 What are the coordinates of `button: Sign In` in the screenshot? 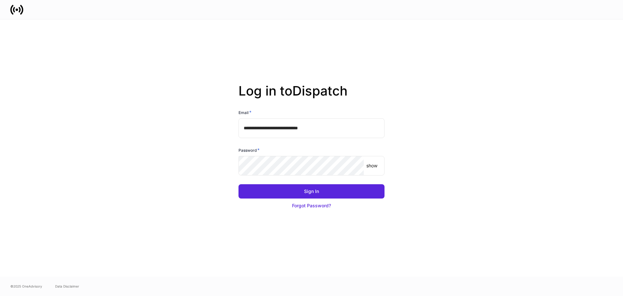 It's located at (312, 191).